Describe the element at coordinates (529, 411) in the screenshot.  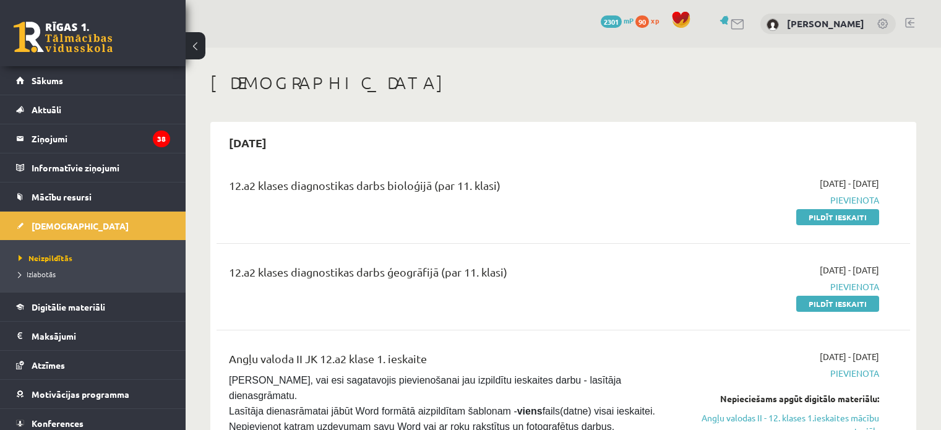
I see `strong: viens` at that location.